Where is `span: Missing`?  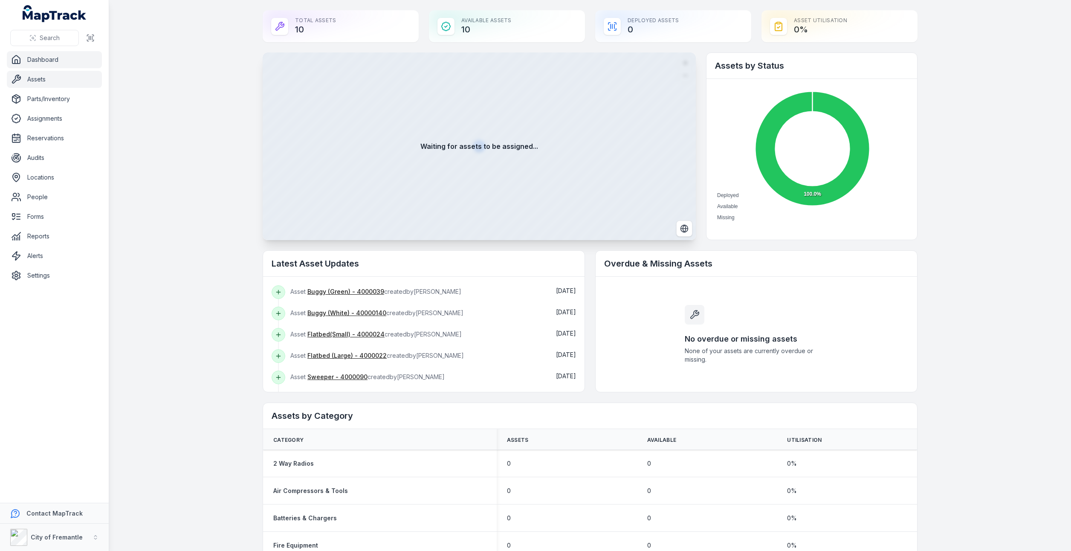
span: Missing is located at coordinates (726, 217).